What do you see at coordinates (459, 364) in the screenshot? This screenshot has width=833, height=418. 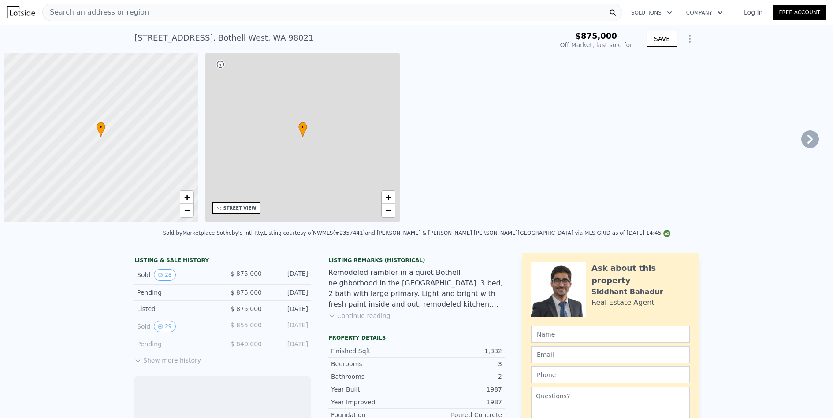 I see `div: 3` at bounding box center [459, 364].